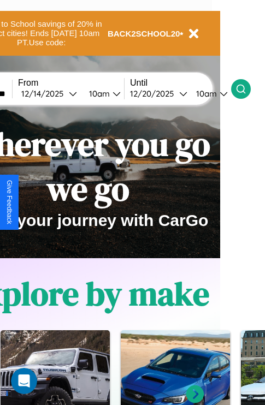 This screenshot has height=405, width=265. Describe the element at coordinates (9, 202) in the screenshot. I see `div: Give Feedback` at that location.